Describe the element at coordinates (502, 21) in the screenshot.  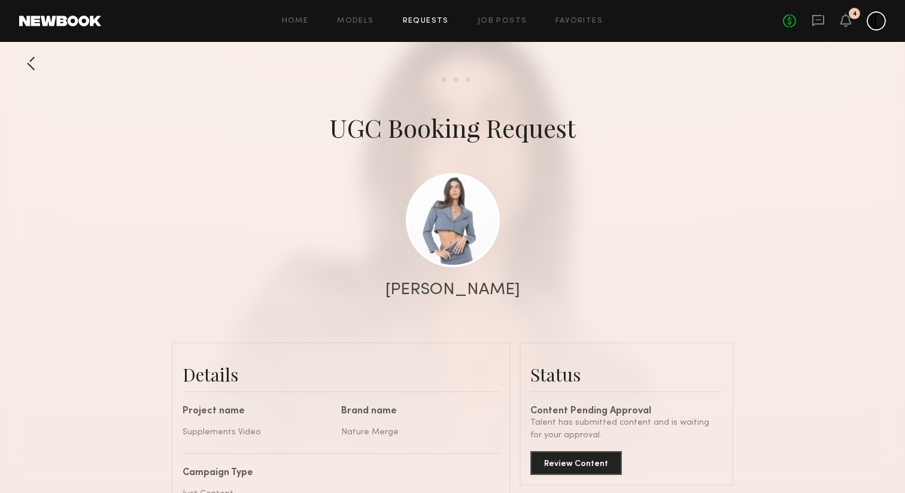
I see `a: Job Posts` at that location.